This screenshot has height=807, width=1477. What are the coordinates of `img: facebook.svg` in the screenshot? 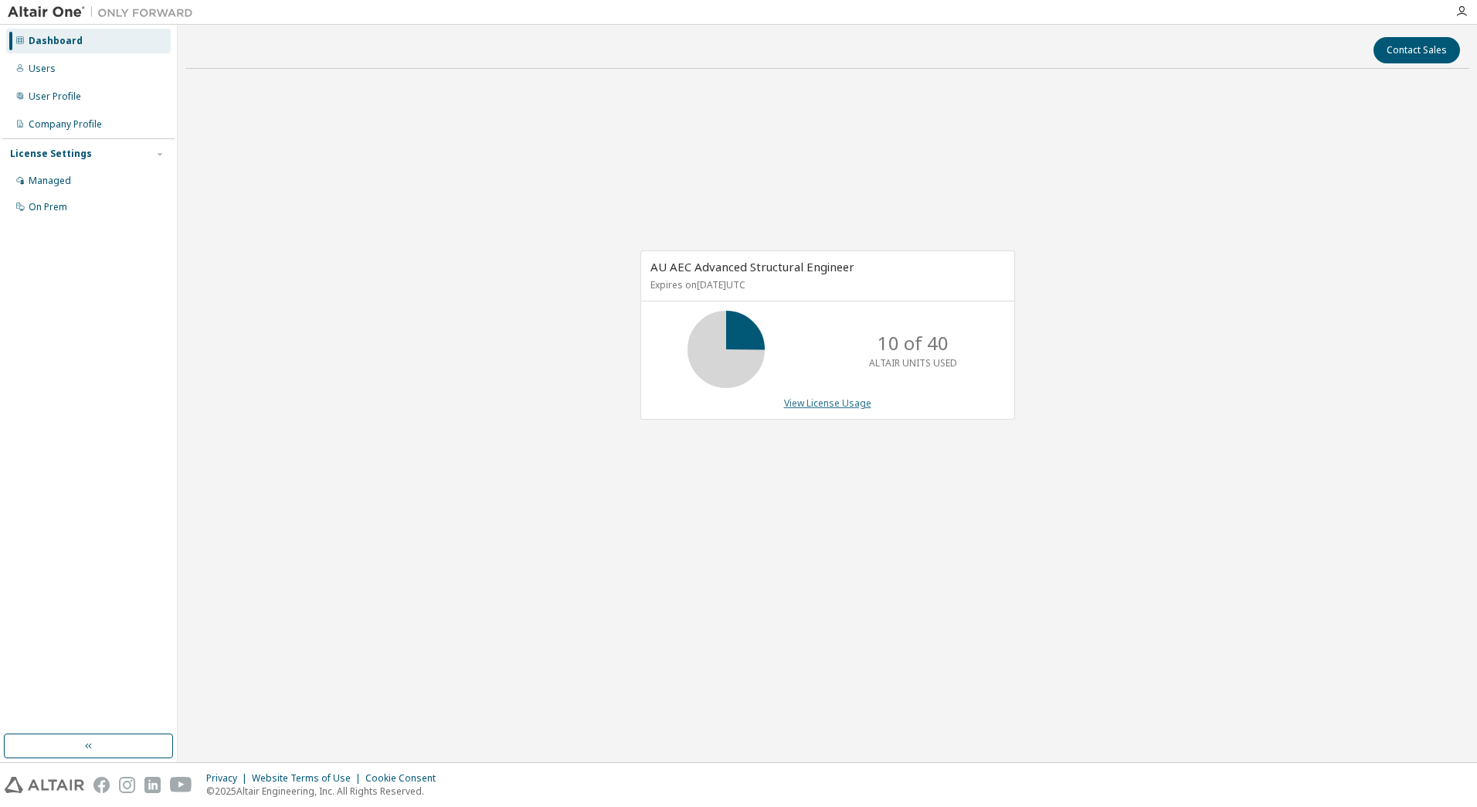 It's located at (101, 784).